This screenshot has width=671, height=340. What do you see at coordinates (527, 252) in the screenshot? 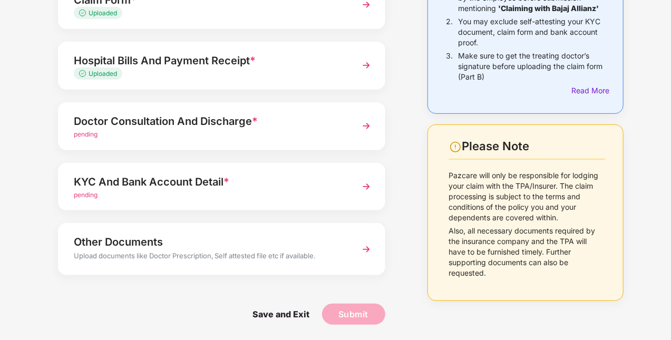
I see `p: Also, all necessary documents required by the insurance company and the TPA will have to be furni...` at bounding box center [527, 252].